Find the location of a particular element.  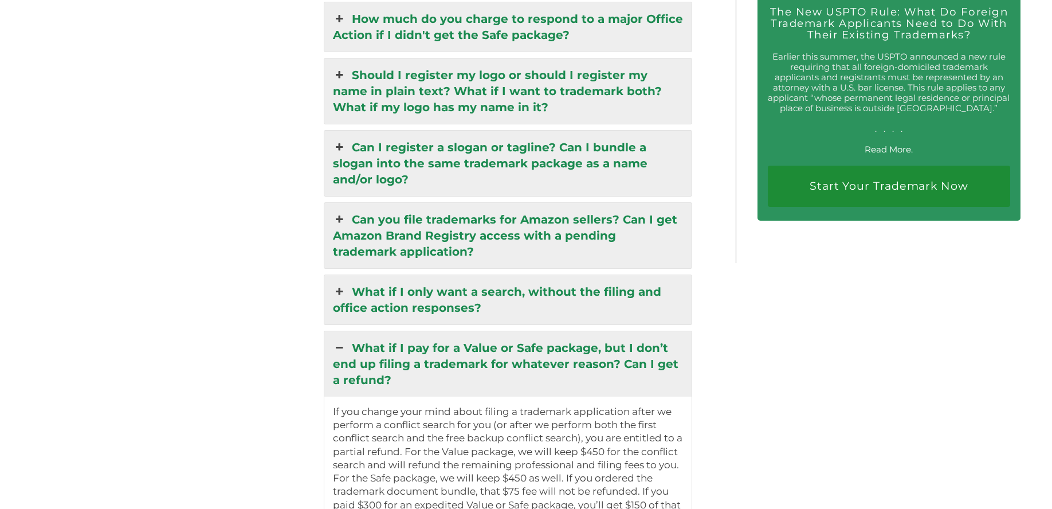

a: The New USPTO Rule: What Do Foreign Trademark Applicants Need to Do With Their Existing Trademarks? is located at coordinates (889, 23).